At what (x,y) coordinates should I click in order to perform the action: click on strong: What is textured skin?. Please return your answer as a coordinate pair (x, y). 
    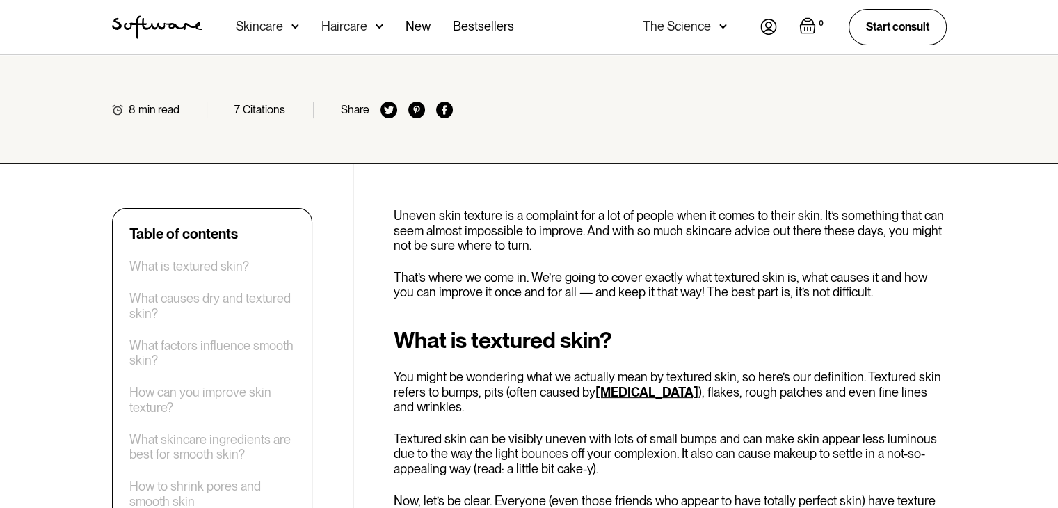
    Looking at the image, I should click on (503, 339).